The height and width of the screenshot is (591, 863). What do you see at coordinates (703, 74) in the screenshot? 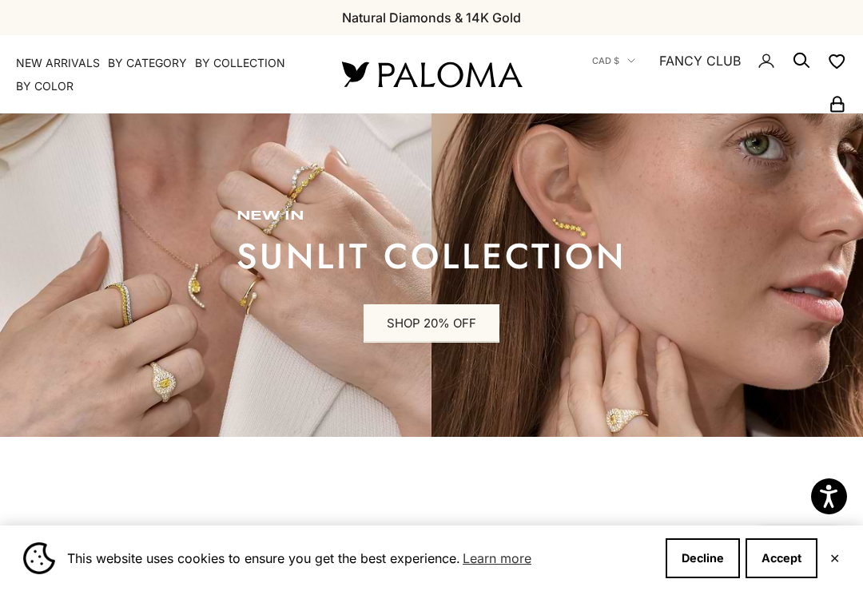
I see `nav: Secondary navigation` at bounding box center [703, 74].